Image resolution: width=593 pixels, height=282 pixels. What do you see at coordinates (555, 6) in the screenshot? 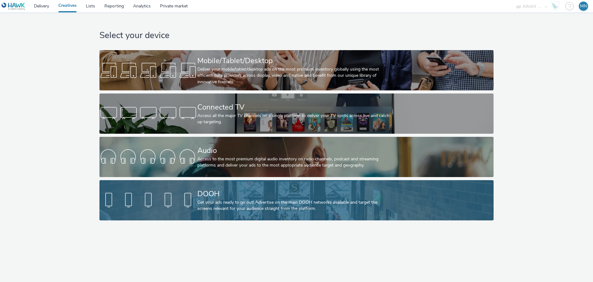
I see `div: Hawk Academy` at bounding box center [555, 6].